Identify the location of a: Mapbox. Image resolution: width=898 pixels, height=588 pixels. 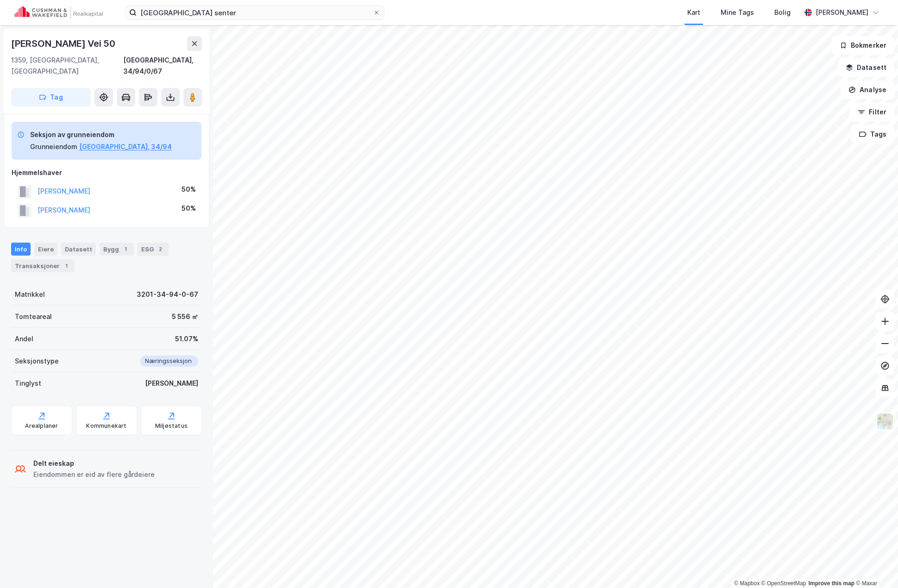
(747, 584).